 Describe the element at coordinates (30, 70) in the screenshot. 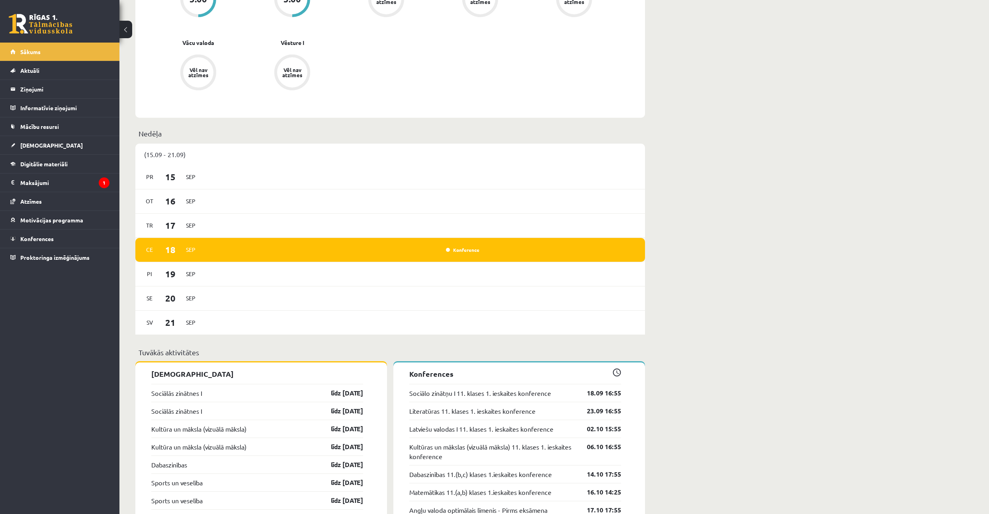

I see `span: Aktuāli` at that location.